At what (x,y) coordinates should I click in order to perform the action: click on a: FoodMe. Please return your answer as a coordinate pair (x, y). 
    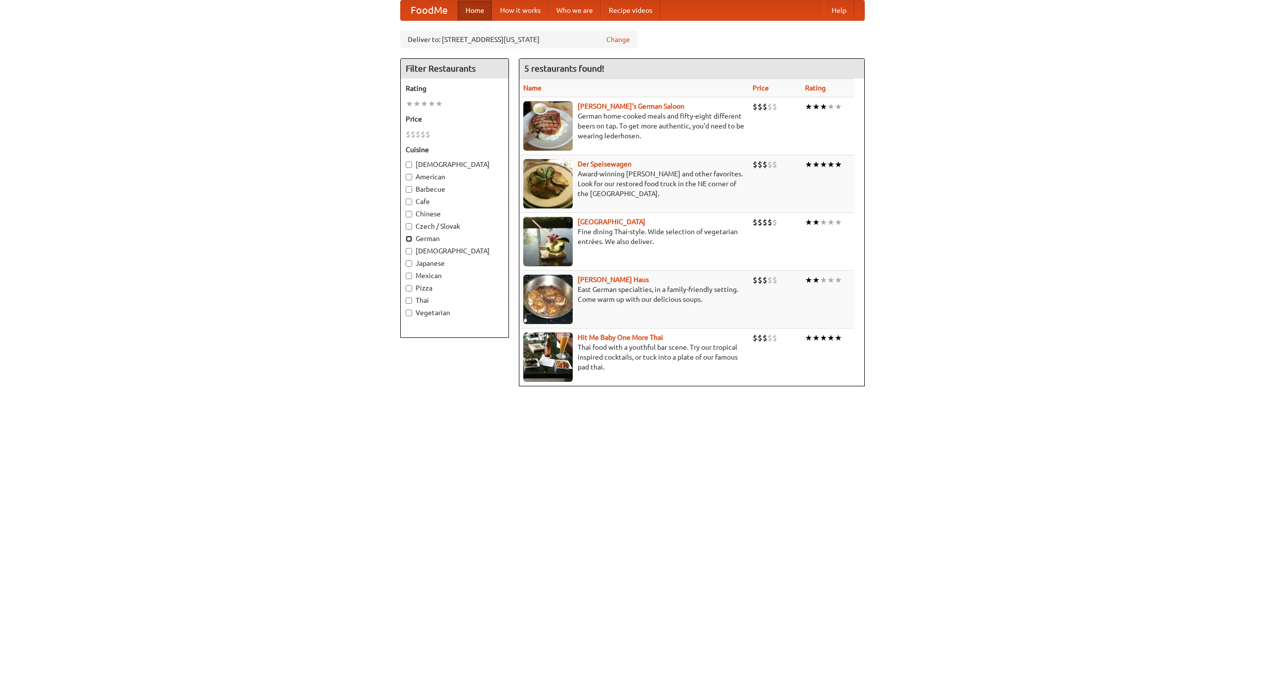
    Looking at the image, I should click on (429, 10).